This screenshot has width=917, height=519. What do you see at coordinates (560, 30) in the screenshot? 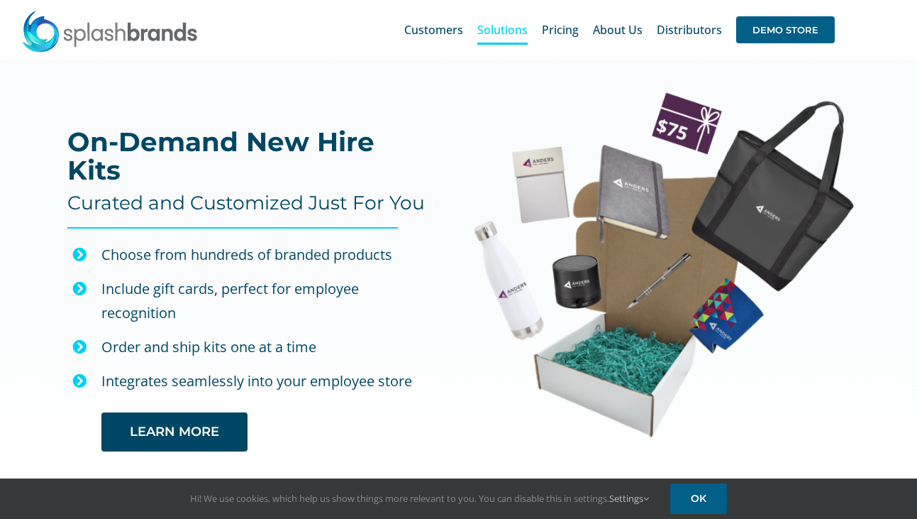
I see `a: Pricing` at bounding box center [560, 30].